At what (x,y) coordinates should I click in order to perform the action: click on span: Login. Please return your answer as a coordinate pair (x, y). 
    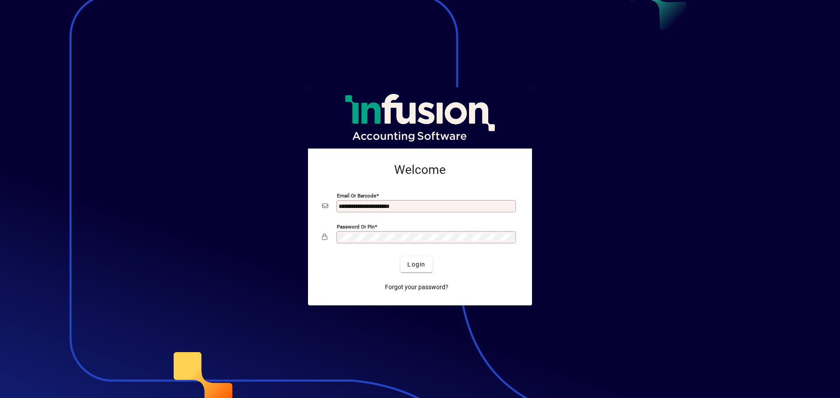
    Looking at the image, I should click on (416, 265).